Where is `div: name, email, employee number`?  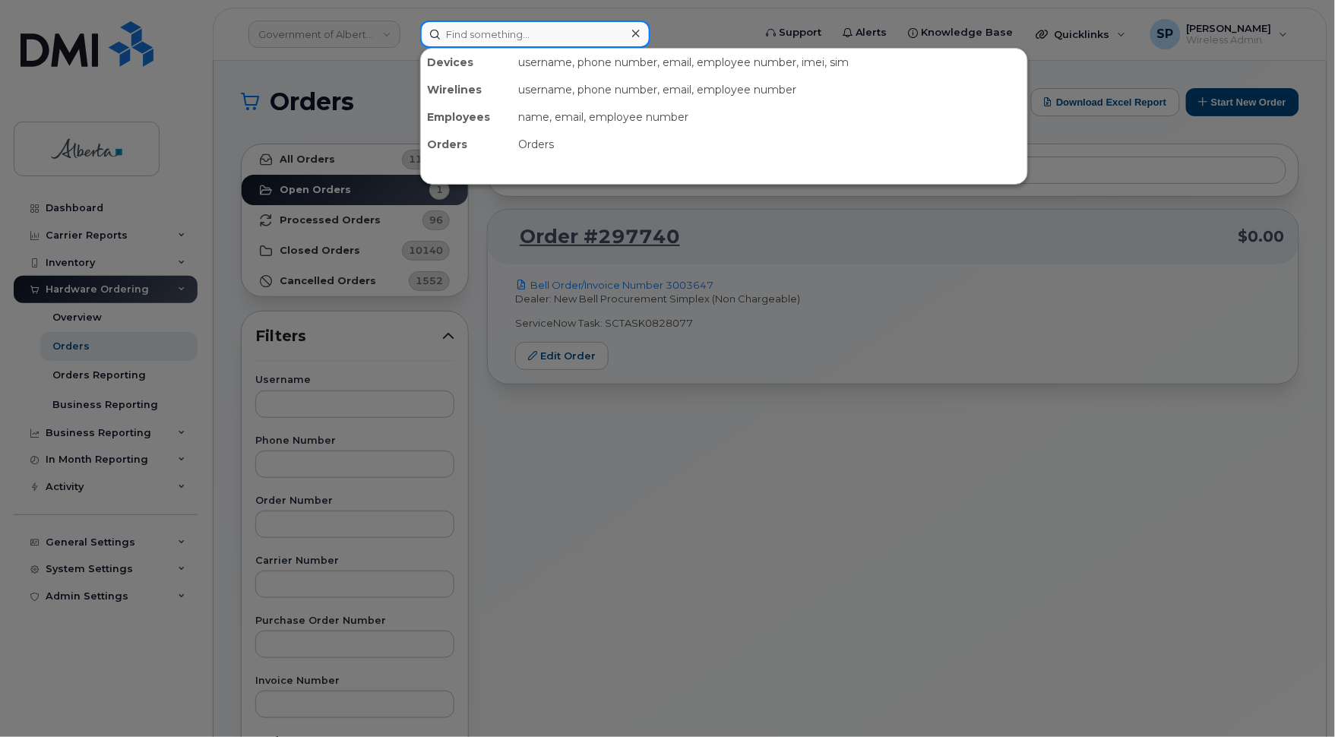
div: name, email, employee number is located at coordinates (770, 117).